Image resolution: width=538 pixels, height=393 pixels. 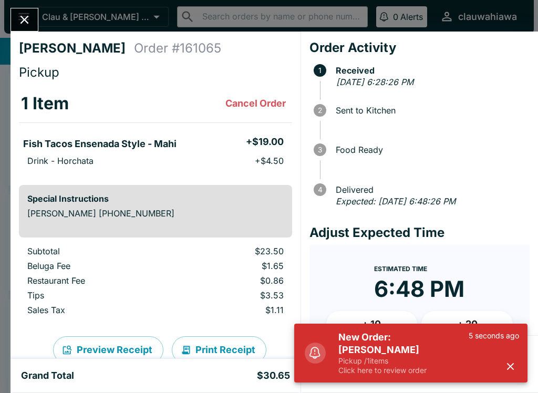 What do you see at coordinates (430, 190) in the screenshot?
I see `span: Delivered` at bounding box center [430, 190].